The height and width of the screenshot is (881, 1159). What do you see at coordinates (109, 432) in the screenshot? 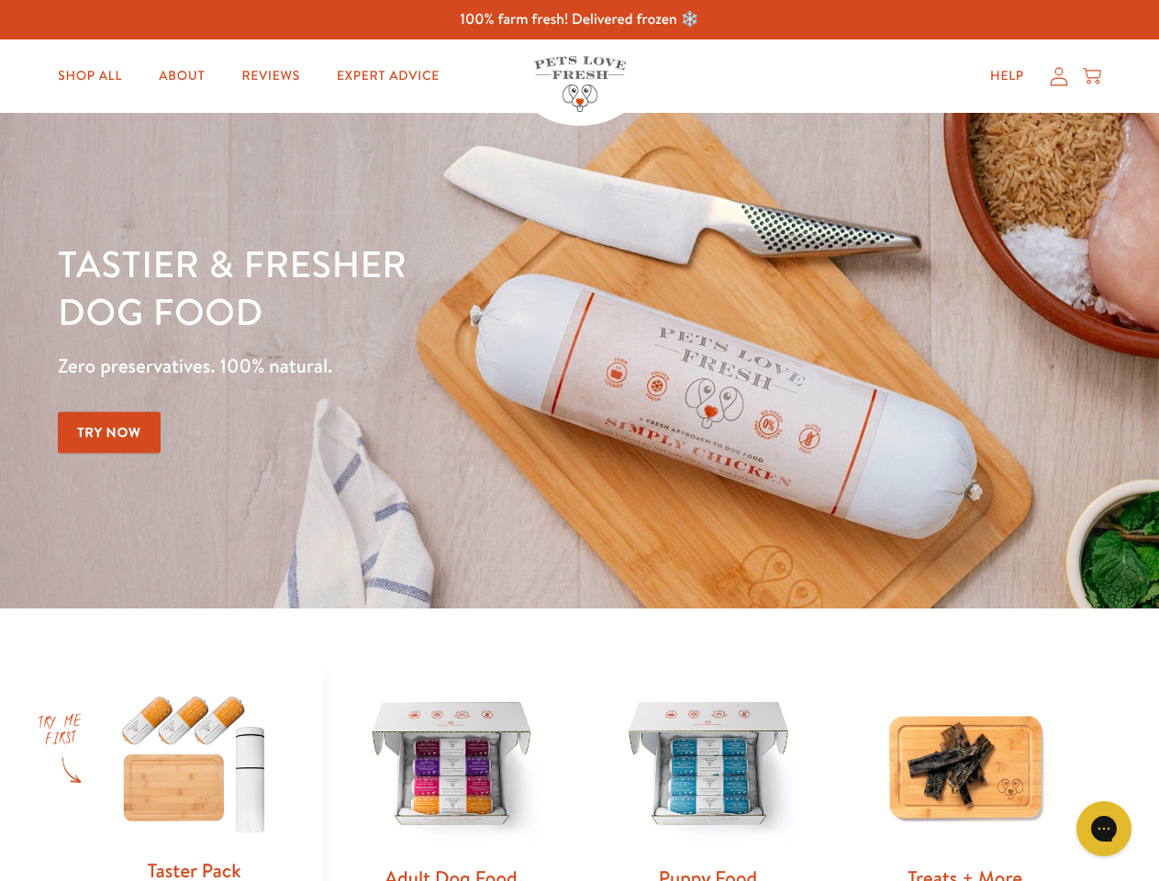
I see `a: Try Now` at bounding box center [109, 432].